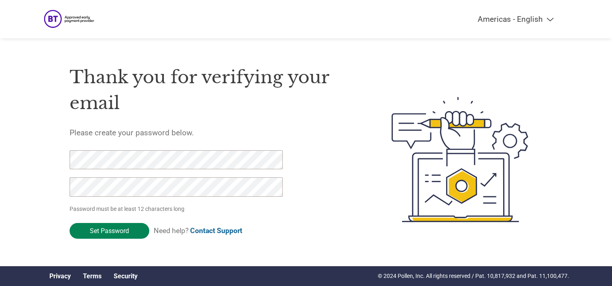 This screenshot has width=612, height=286. Describe the element at coordinates (125, 276) in the screenshot. I see `a: Security` at that location.